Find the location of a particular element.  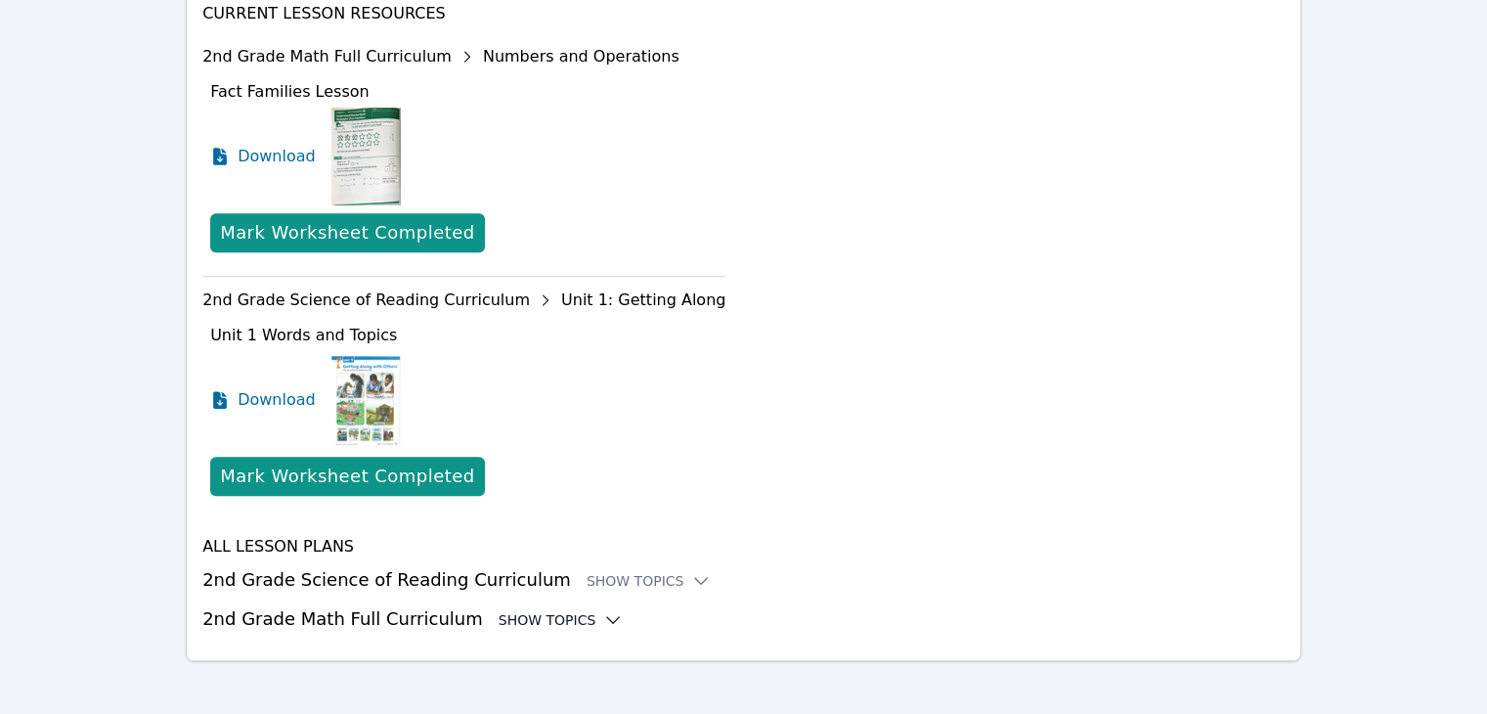

div: 2nd Grade Science of Reading Curriculum Unit 1: Getting Along is located at coordinates (464, 300).